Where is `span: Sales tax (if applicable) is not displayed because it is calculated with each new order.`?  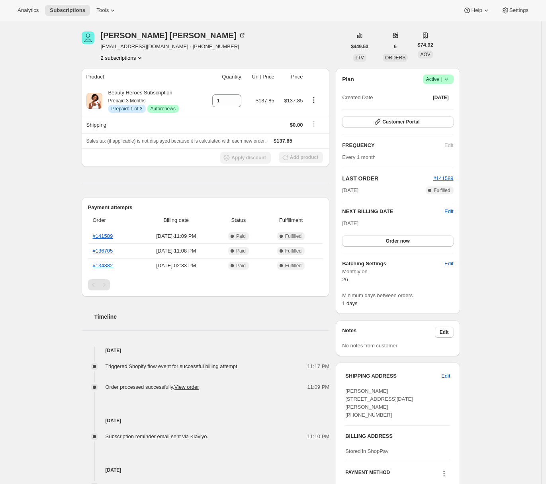
span: Sales tax (if applicable) is not displayed because it is calculated with each new order. is located at coordinates (176, 141).